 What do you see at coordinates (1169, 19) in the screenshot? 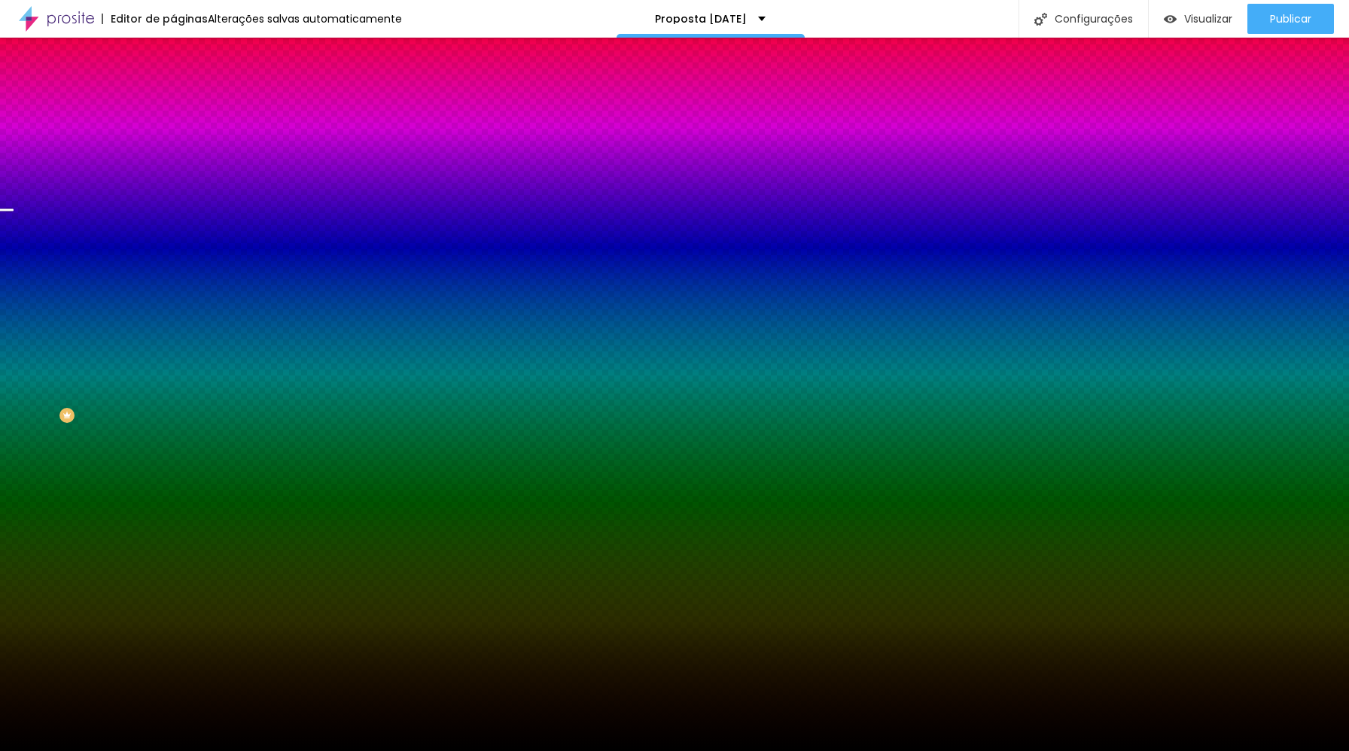
I see `img: view-1.svg` at bounding box center [1169, 19].